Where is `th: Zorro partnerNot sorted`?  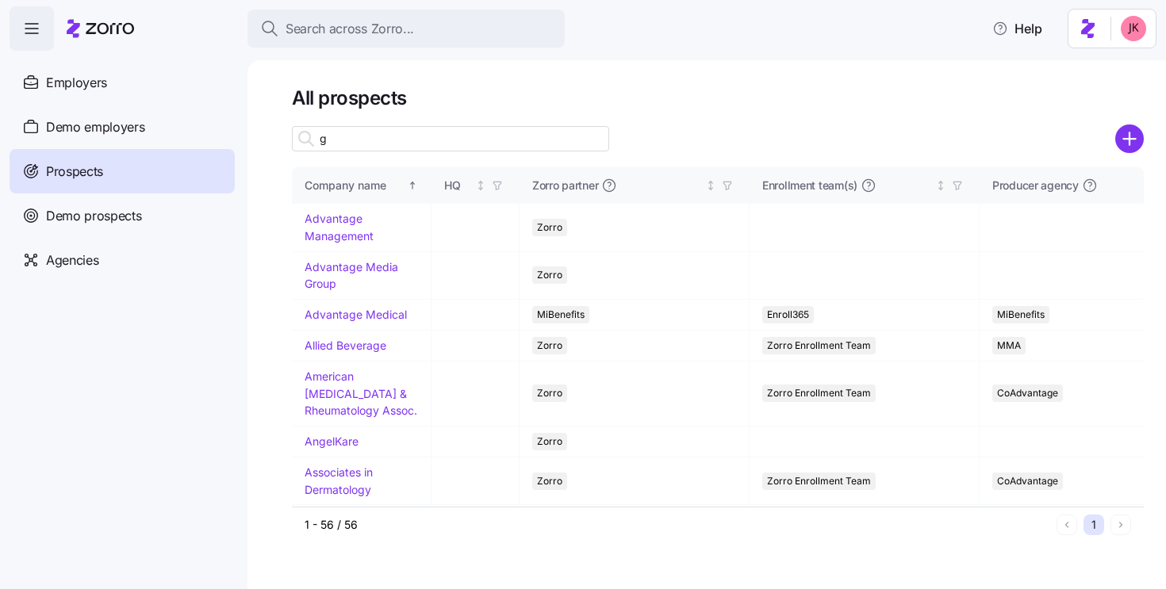 th: Zorro partnerNot sorted is located at coordinates (634, 186).